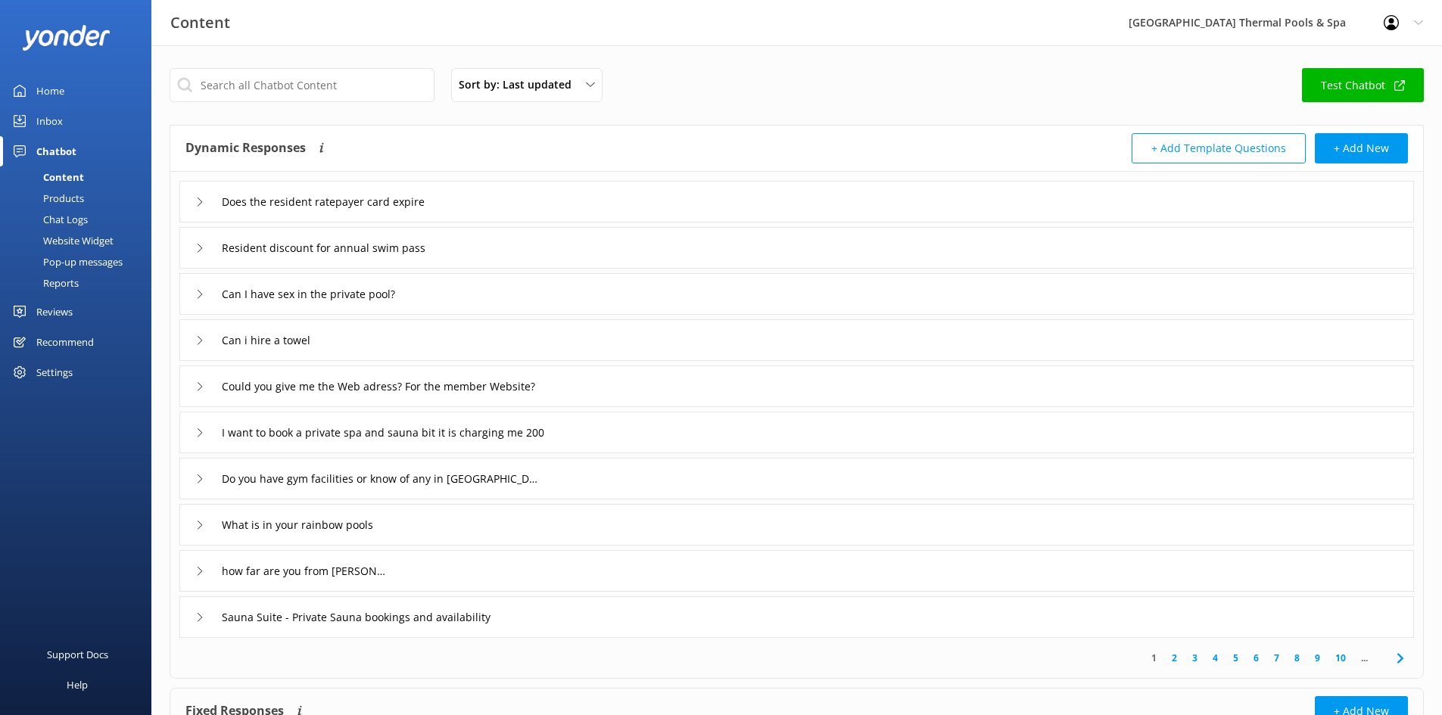  Describe the element at coordinates (1215, 658) in the screenshot. I see `a: 4` at that location.